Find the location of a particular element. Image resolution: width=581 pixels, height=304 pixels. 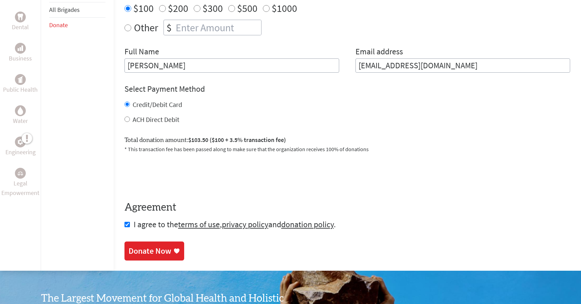

div: Public Health is located at coordinates (20, 79).